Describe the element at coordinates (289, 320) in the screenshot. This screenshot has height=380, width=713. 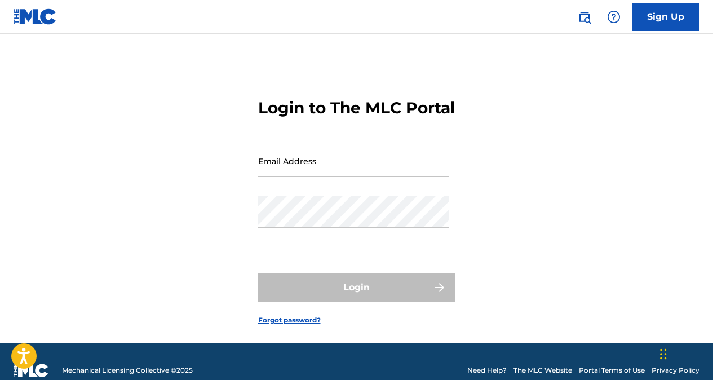
I see `a: Forgot password?` at that location.